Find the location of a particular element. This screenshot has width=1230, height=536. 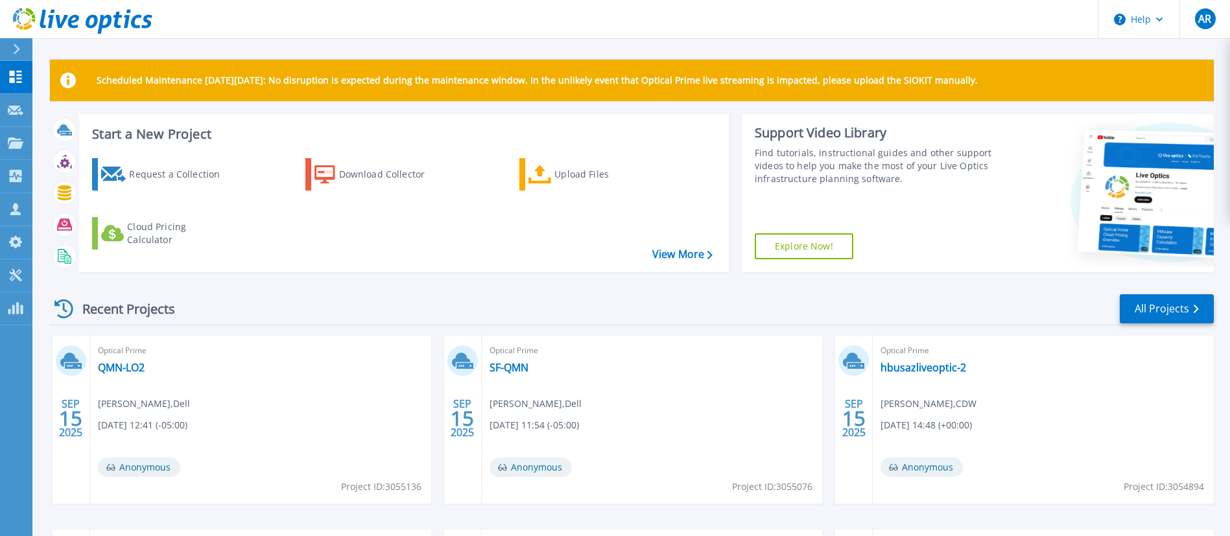

div: Recent Projects is located at coordinates (121, 309).